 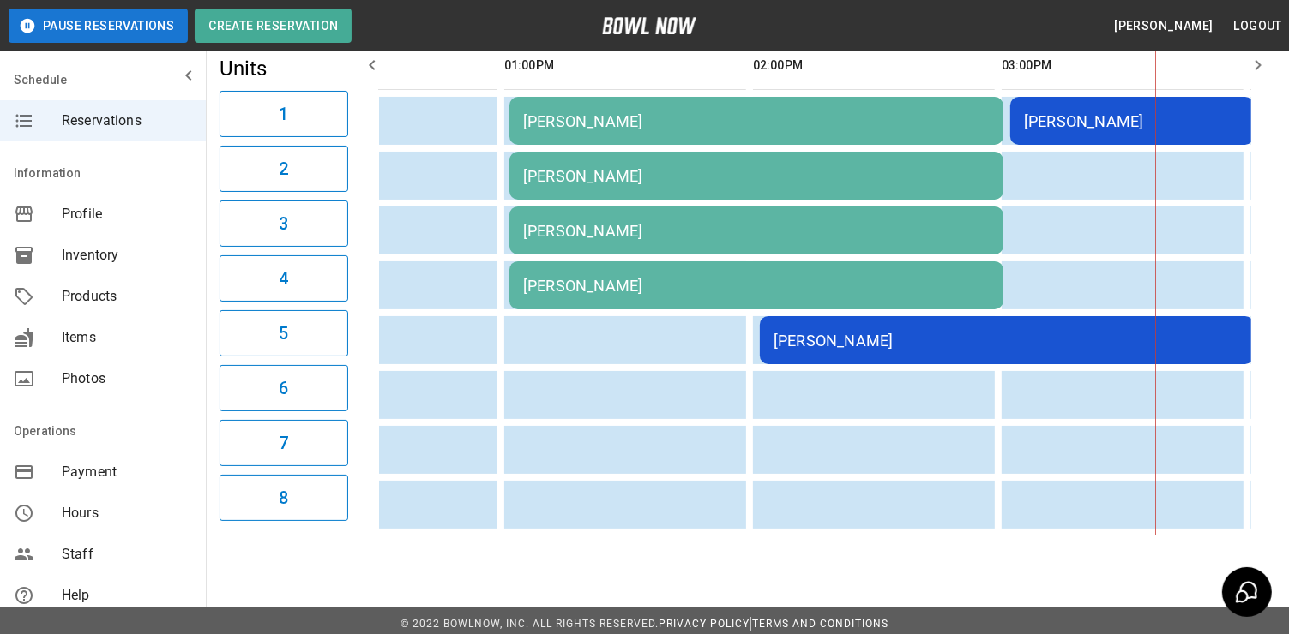 What do you see at coordinates (284, 69) in the screenshot?
I see `h5: Units` at bounding box center [284, 69].